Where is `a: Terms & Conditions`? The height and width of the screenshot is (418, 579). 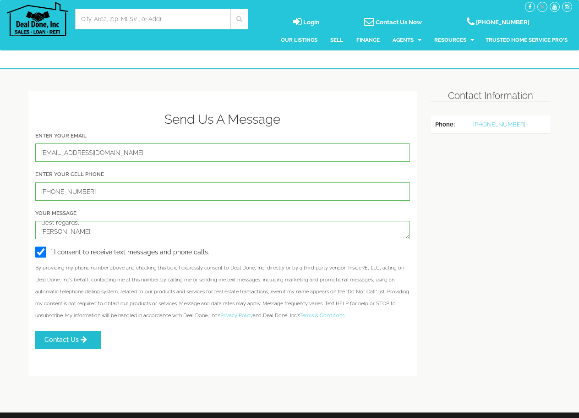 a: Terms & Conditions is located at coordinates (322, 315).